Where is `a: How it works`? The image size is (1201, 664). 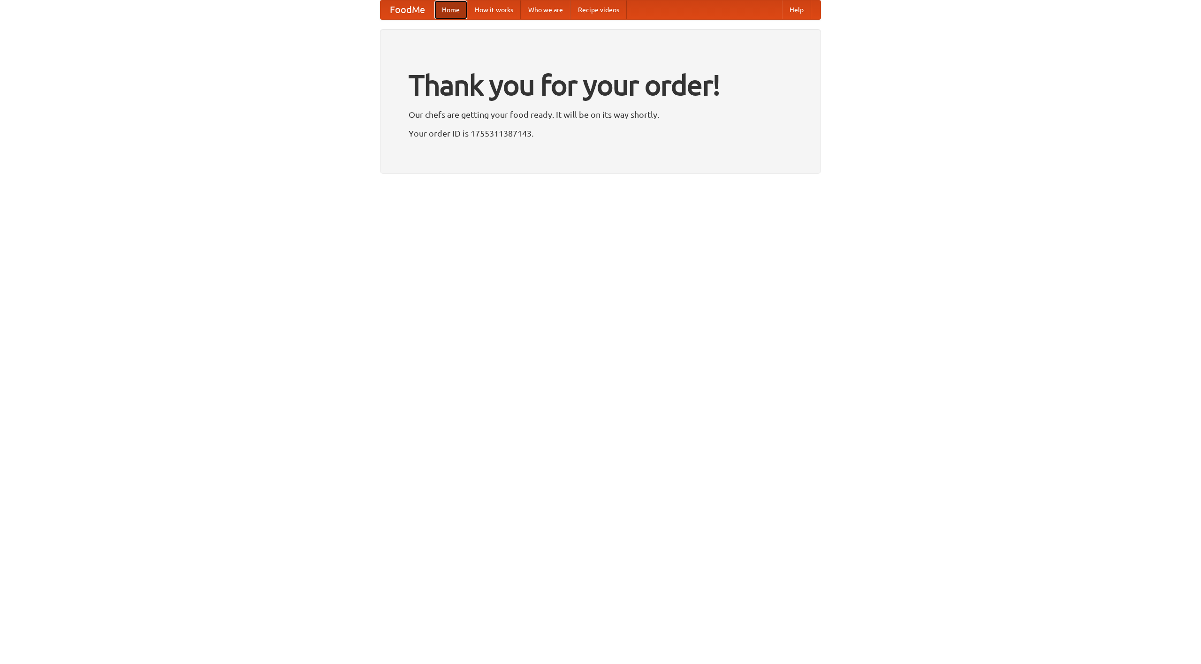 a: How it works is located at coordinates (494, 10).